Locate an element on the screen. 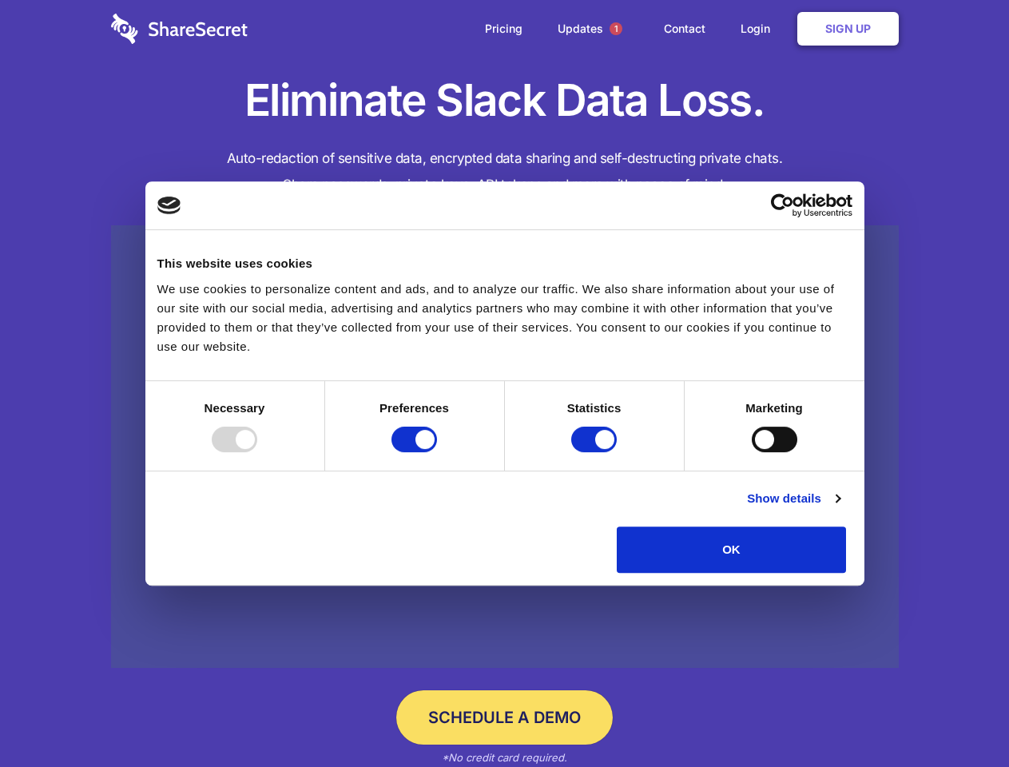 The height and width of the screenshot is (767, 1009). span: 1 is located at coordinates (616, 29).